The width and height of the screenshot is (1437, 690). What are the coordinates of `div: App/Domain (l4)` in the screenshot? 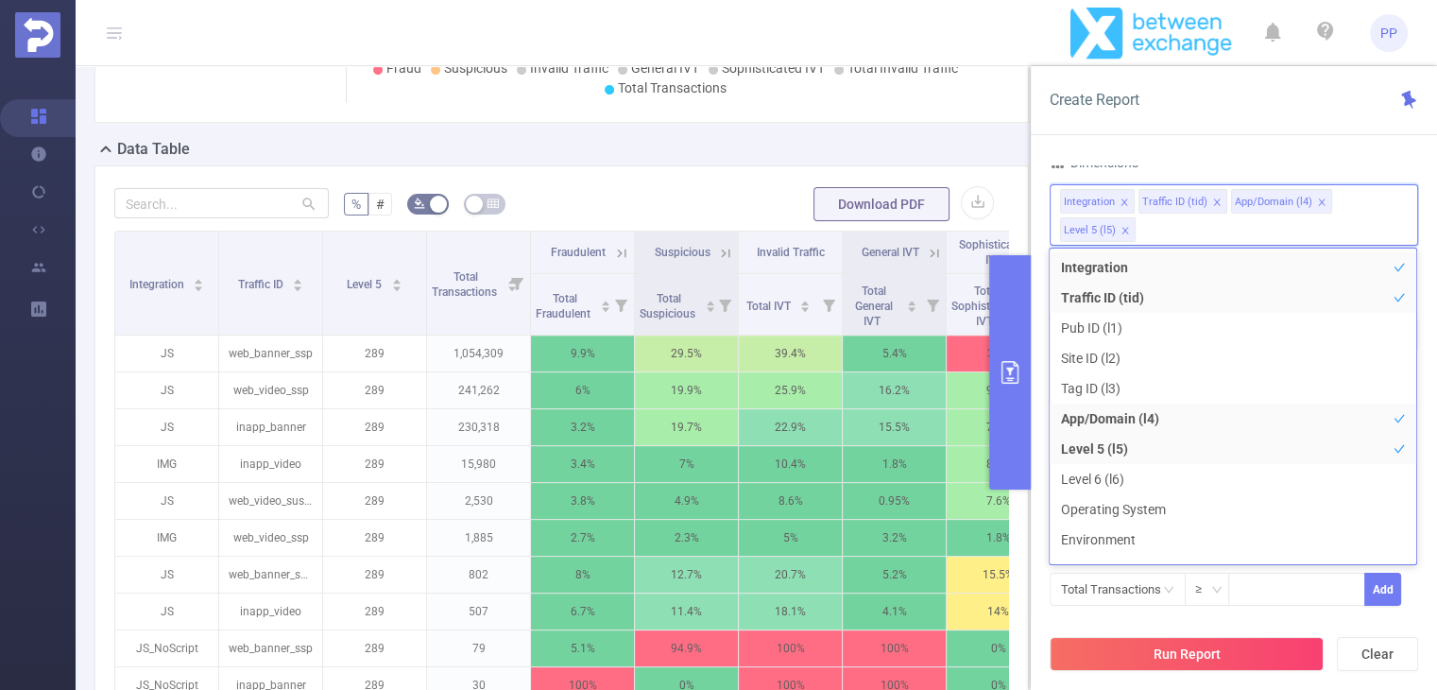 It's located at (1274, 202).